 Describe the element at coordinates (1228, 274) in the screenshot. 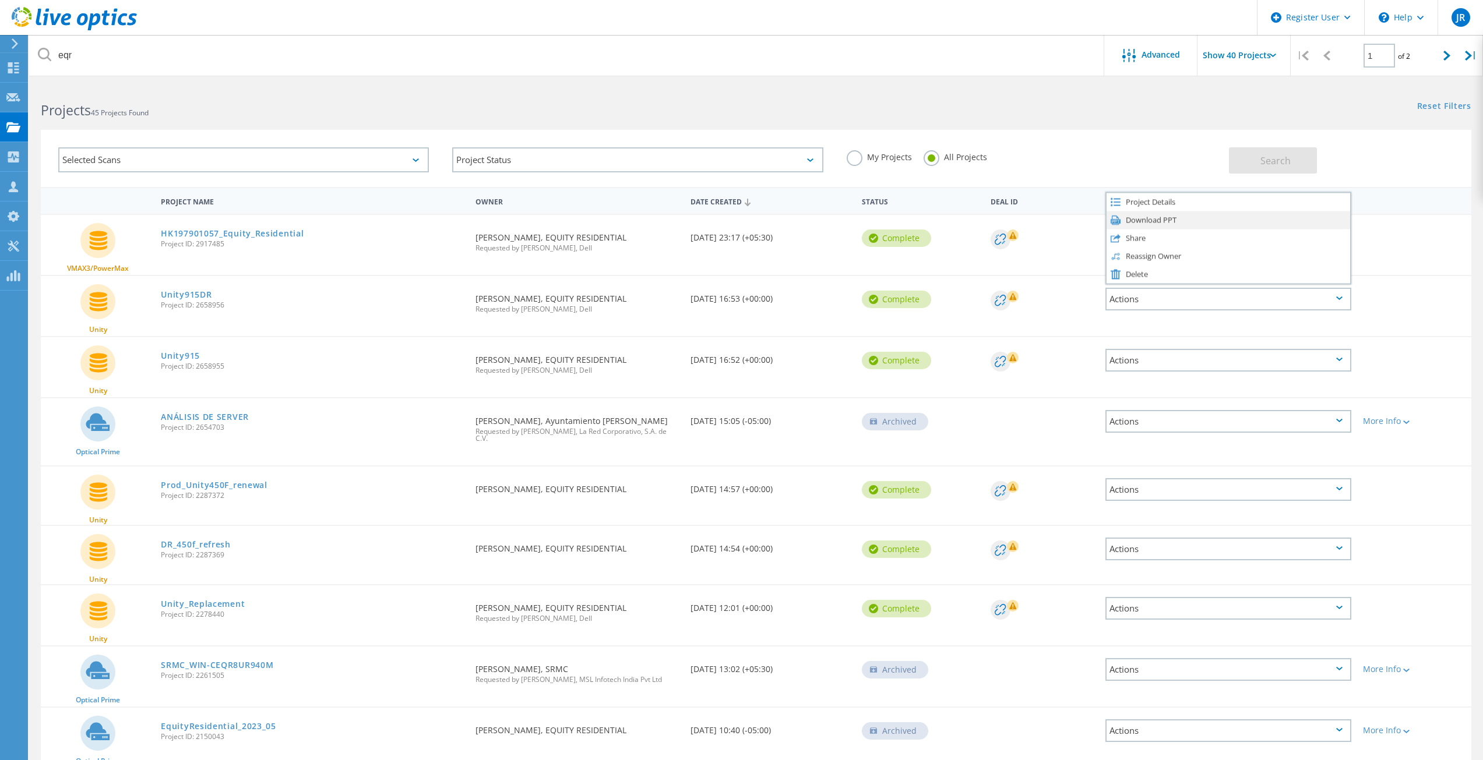

I see `div: Delete` at that location.